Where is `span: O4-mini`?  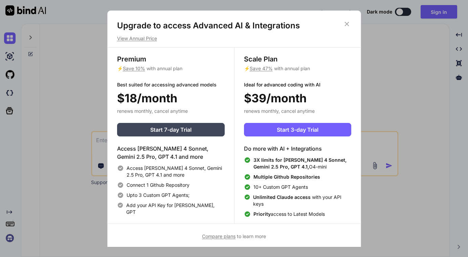 span: O4-mini is located at coordinates (302, 164).